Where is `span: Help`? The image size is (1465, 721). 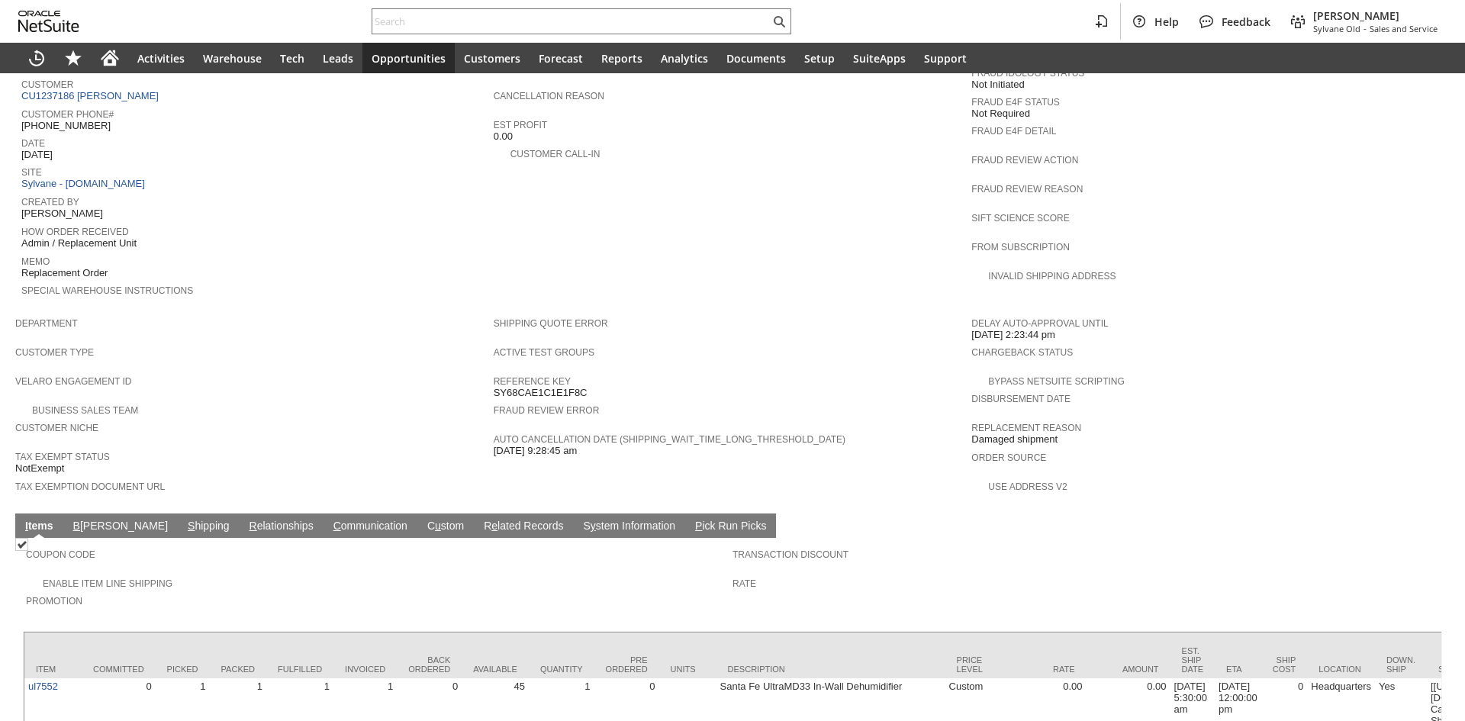
span: Help is located at coordinates (1166, 21).